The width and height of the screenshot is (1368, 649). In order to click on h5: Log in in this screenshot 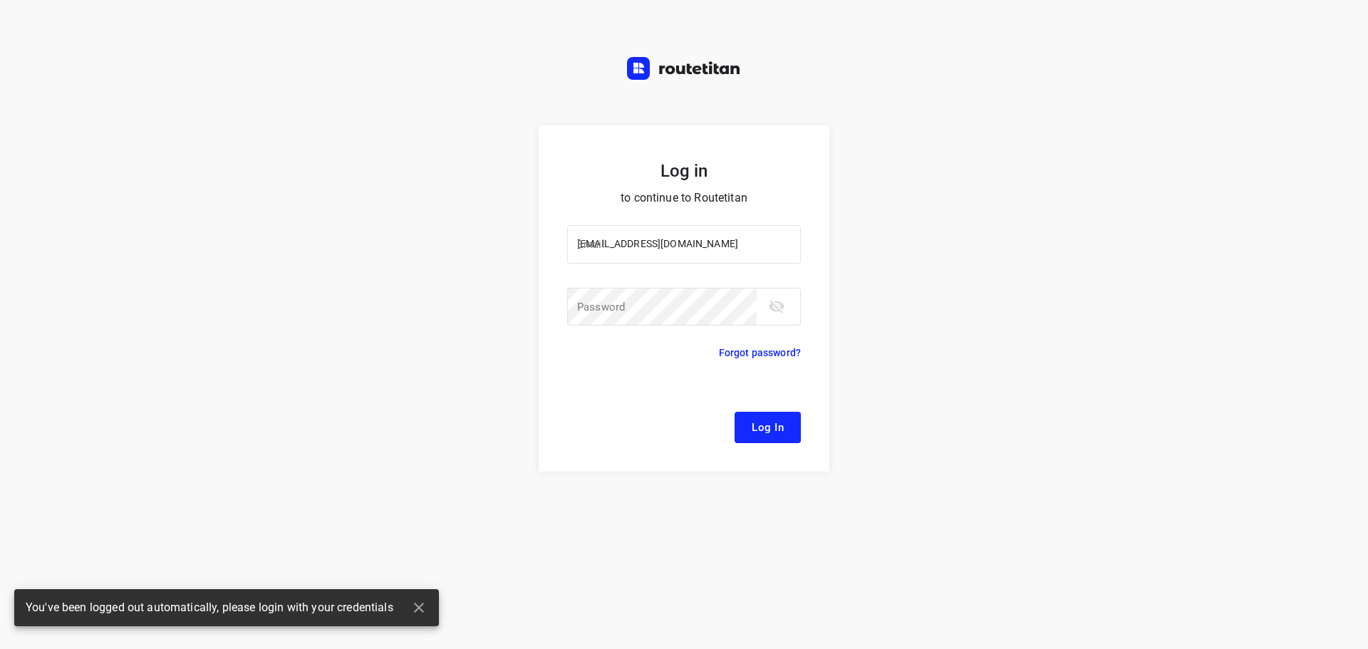, I will do `click(684, 171)`.